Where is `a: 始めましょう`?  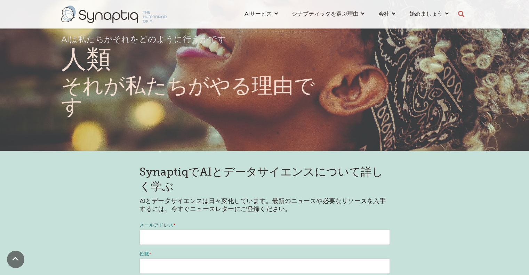
a: 始めましょう is located at coordinates (429, 13).